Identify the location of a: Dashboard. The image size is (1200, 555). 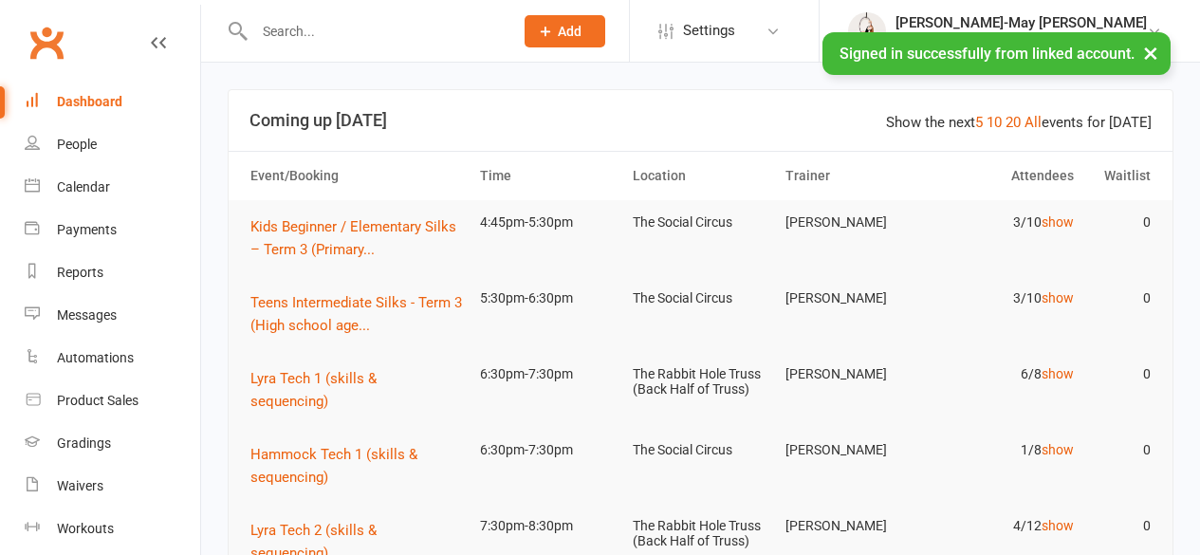
(112, 101).